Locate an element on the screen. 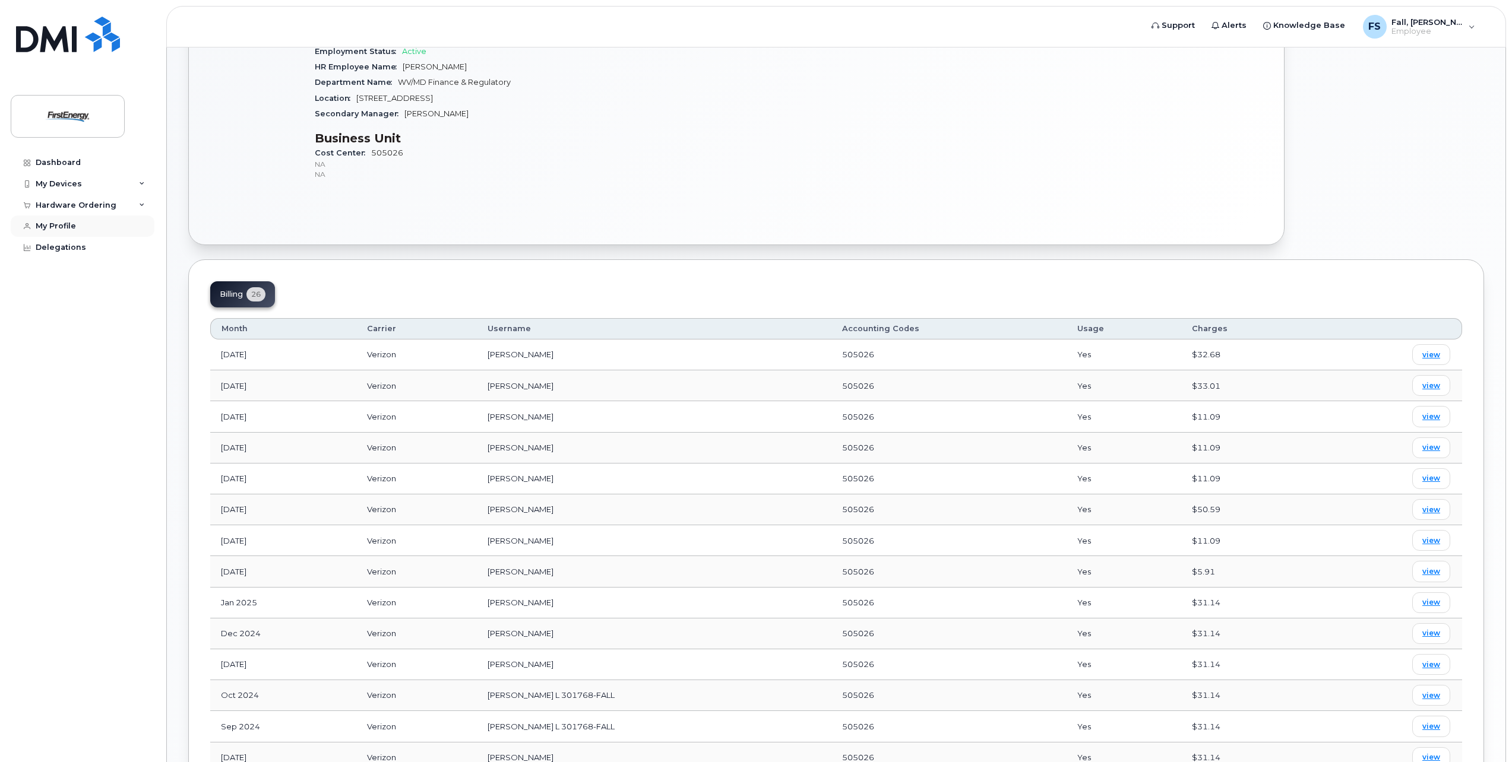 This screenshot has height=762, width=1512. th: Username is located at coordinates (654, 329).